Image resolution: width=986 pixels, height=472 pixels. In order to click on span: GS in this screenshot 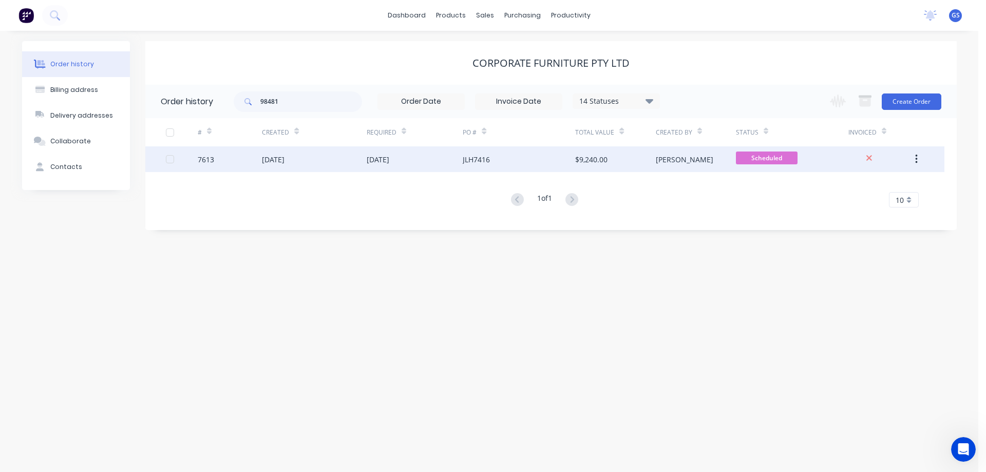, I will do `click(955, 15)`.